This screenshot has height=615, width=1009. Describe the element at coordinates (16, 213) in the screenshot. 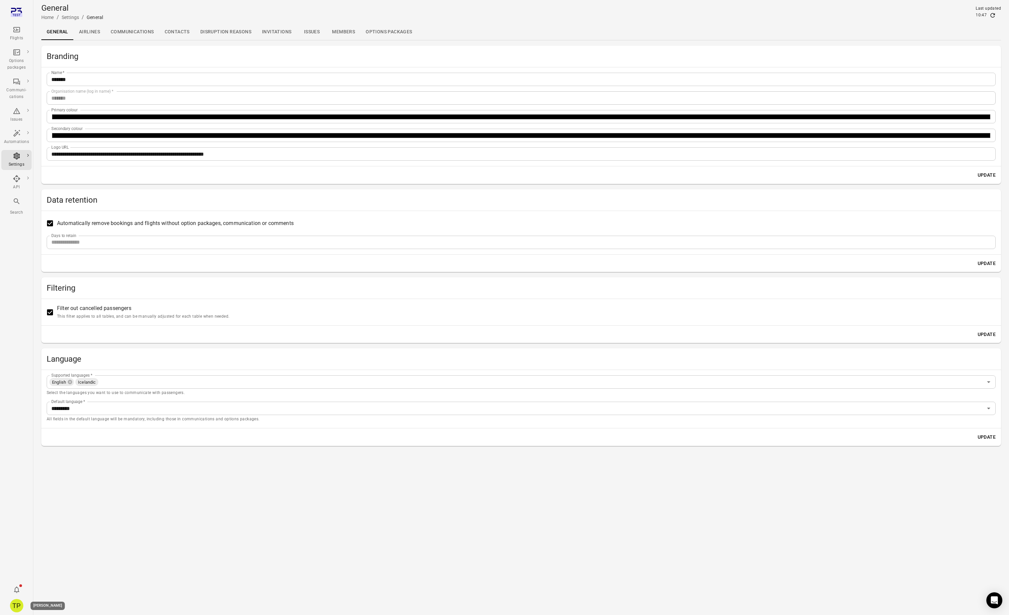

I see `div: Search` at that location.